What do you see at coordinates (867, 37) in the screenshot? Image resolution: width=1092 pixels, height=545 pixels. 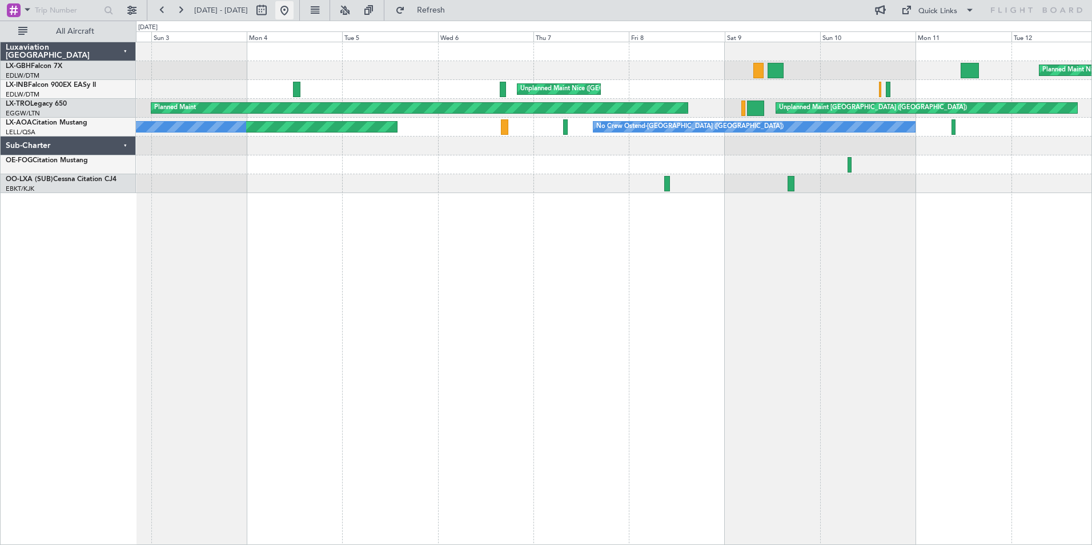 I see `div: Sun 10` at bounding box center [867, 37].